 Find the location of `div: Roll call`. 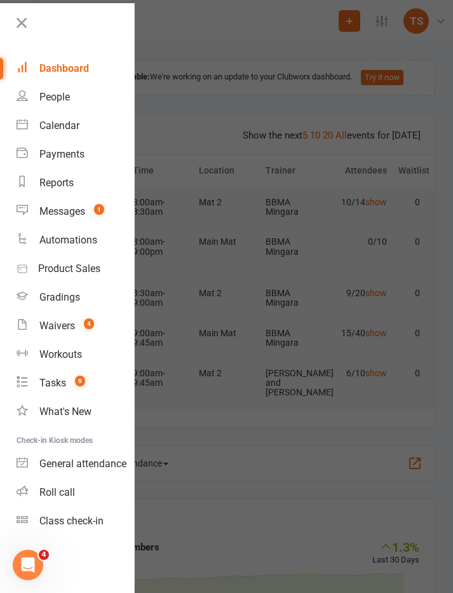

div: Roll call is located at coordinates (57, 492).